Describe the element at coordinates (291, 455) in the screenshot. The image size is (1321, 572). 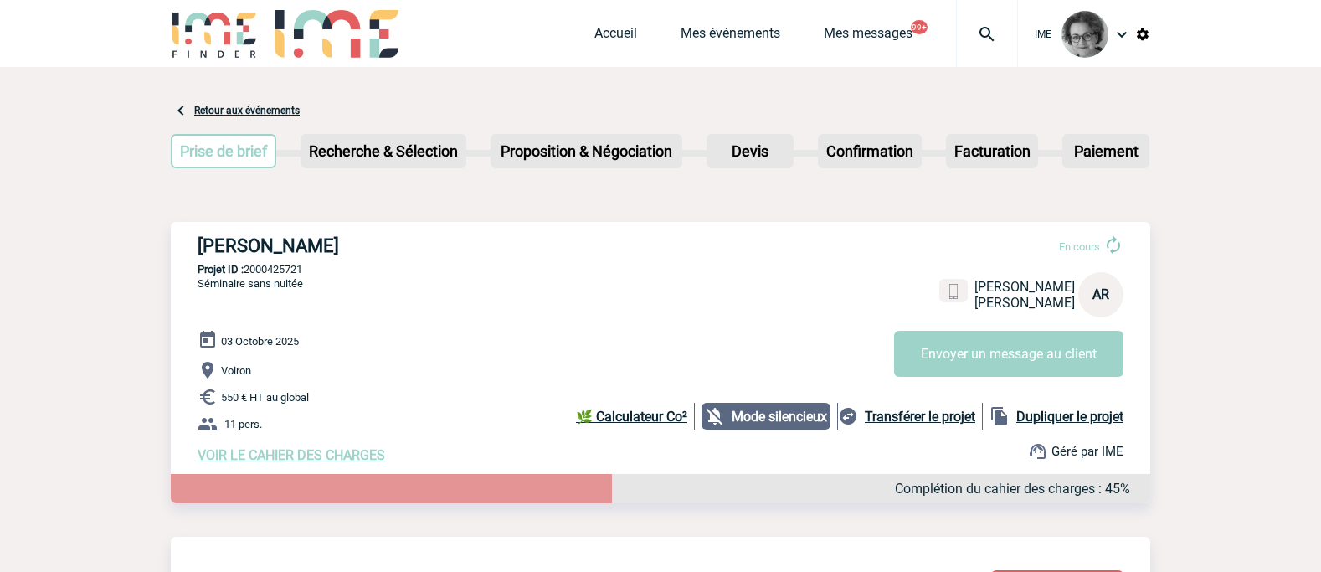
I see `span: VOIR LE CAHIER DES CHARGES` at that location.